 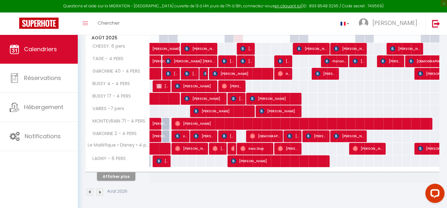 I want to click on span: GARONNE 40 - 4 PERS, so click(x=114, y=71).